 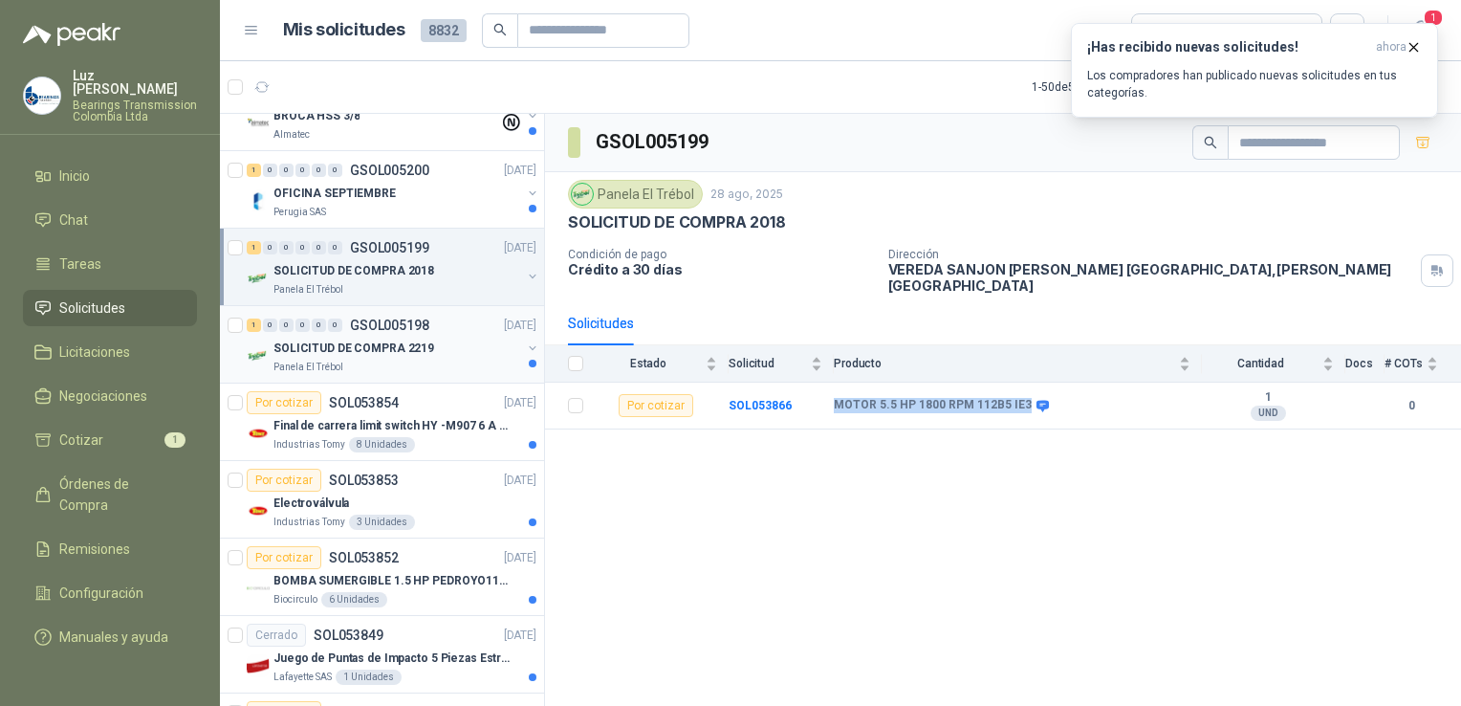 I want to click on div: Todas, so click(x=1164, y=31).